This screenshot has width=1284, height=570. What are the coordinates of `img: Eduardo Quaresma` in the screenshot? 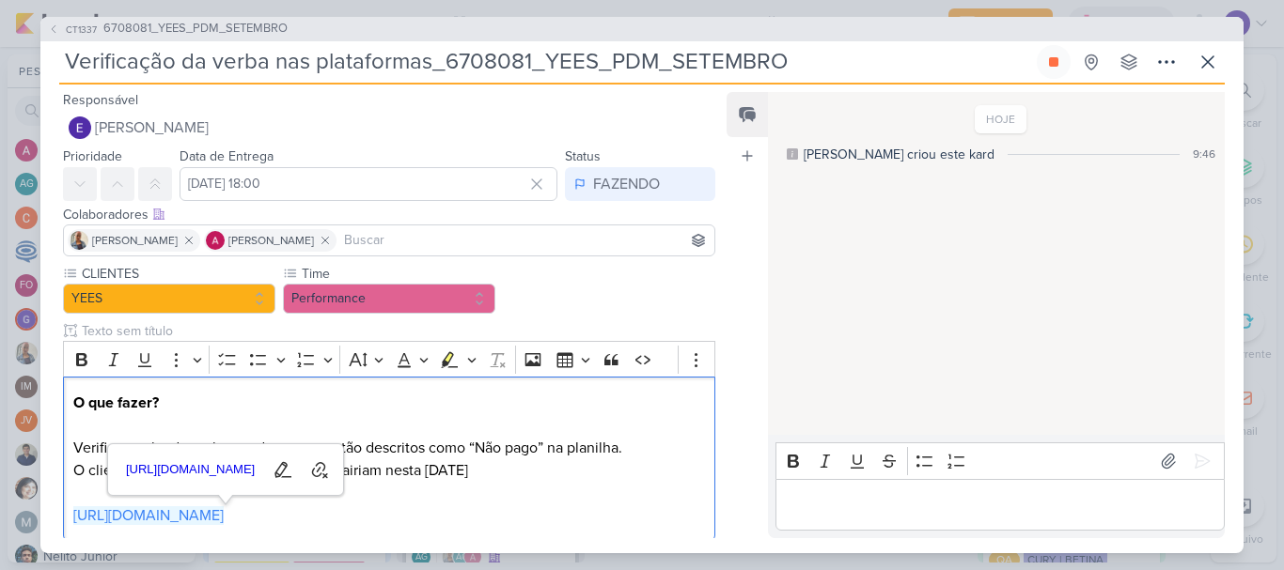 It's located at (80, 128).